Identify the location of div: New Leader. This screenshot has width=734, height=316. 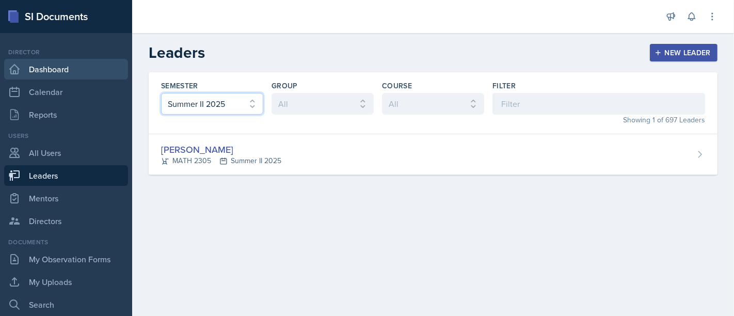
(684, 53).